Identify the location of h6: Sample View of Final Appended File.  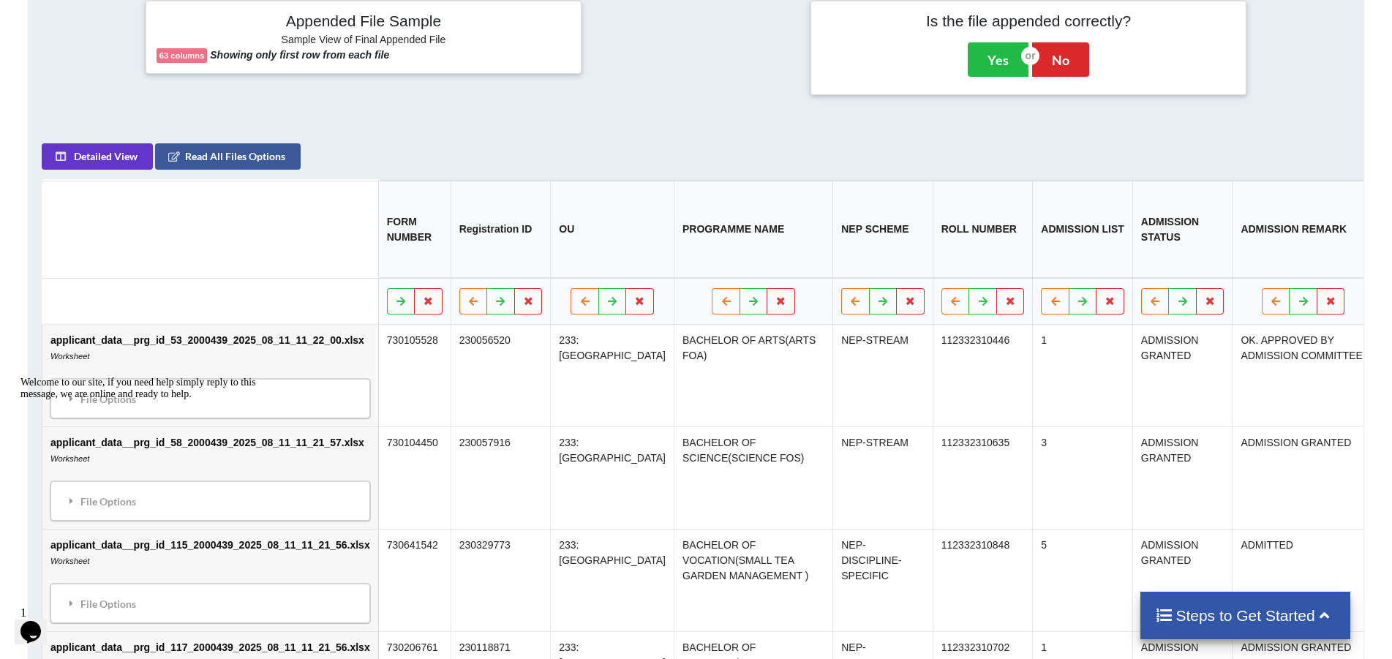
(363, 41).